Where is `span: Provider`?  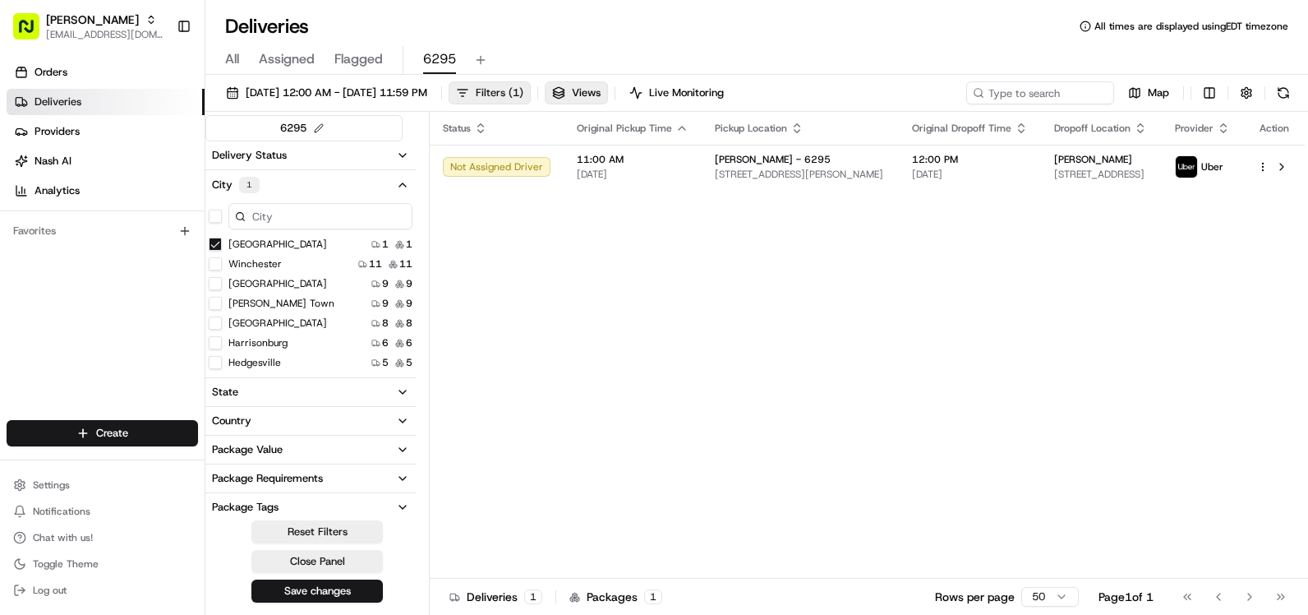 span: Provider is located at coordinates (1194, 128).